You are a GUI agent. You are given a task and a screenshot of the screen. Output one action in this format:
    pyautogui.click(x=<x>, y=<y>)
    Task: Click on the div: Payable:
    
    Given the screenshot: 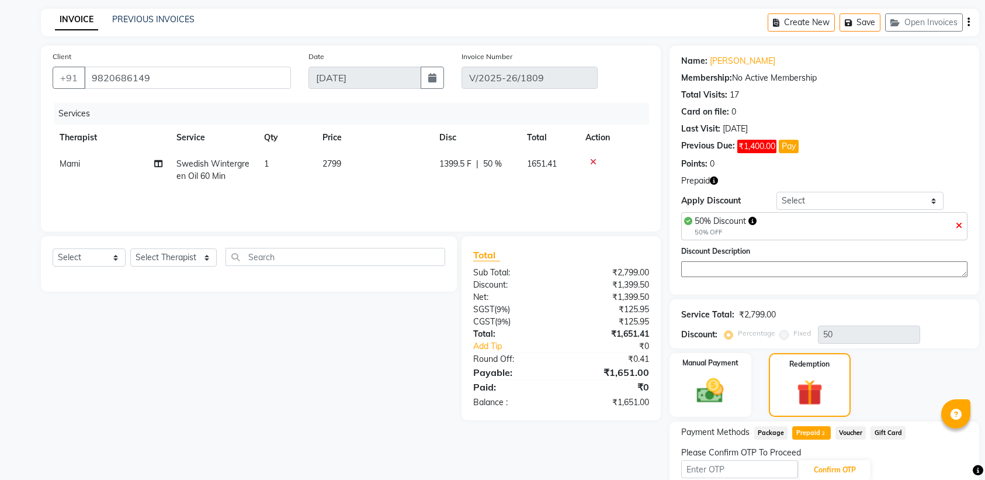 What is the action you would take?
    pyautogui.click(x=513, y=372)
    